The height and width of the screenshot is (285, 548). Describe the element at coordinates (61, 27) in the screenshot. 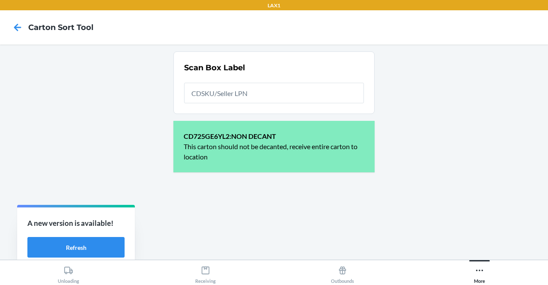

I see `h4: Carton Sort Tool` at that location.